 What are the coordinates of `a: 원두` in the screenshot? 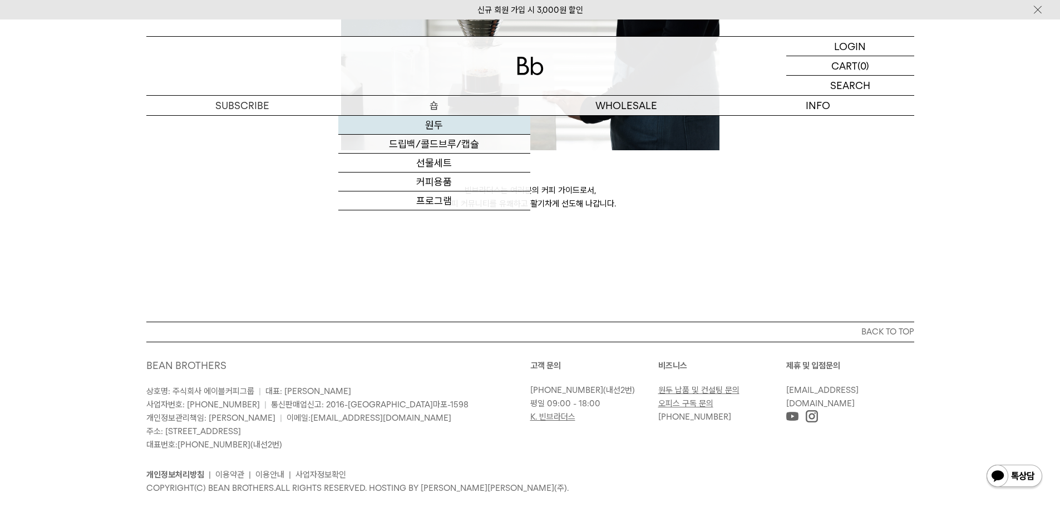 It's located at (434, 125).